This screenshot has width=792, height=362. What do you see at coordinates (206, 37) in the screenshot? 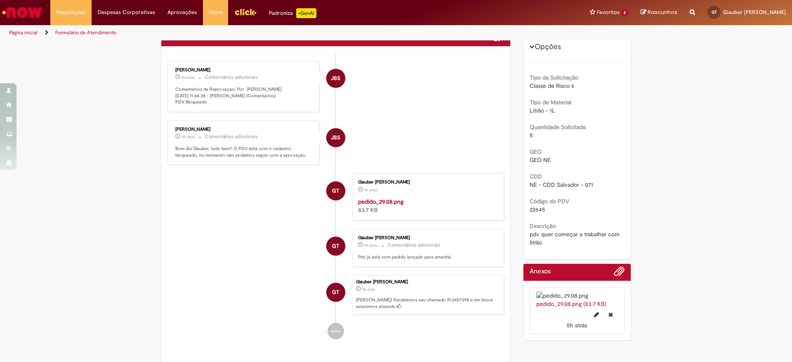
I see `h2: Solicitações de Comodato Histórico de tíquete` at bounding box center [206, 37].